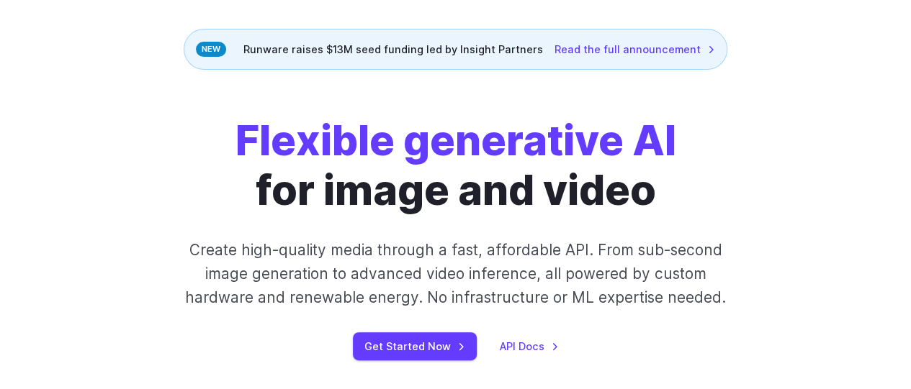  I want to click on a: Read the full announcement, so click(634, 49).